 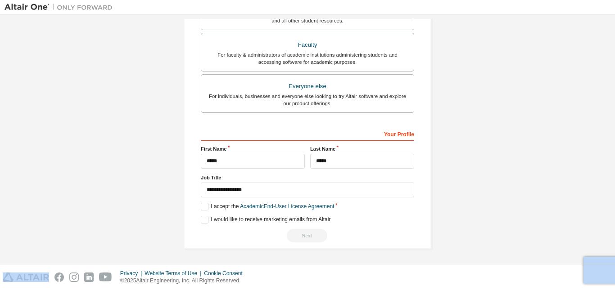 I want to click on label: First Name, so click(x=253, y=149).